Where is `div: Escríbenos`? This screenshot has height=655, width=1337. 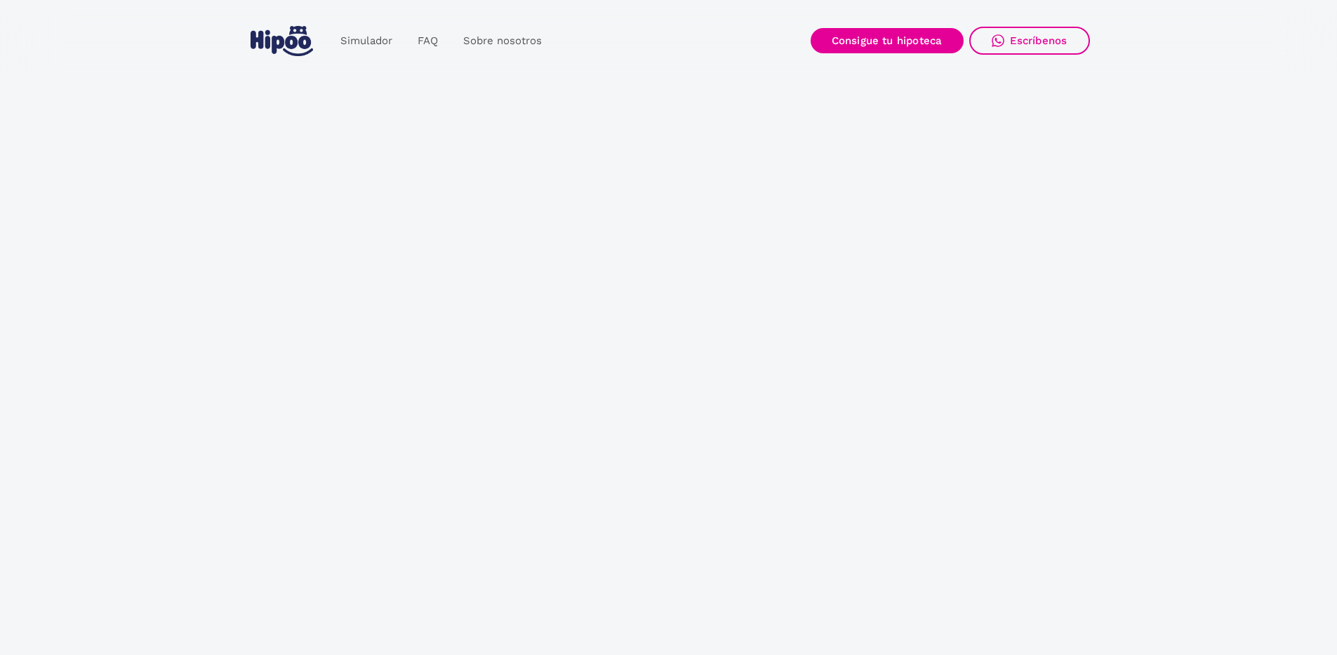 div: Escríbenos is located at coordinates (1039, 41).